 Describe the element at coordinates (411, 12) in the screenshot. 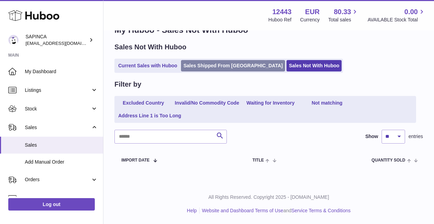

I see `span: 0.00` at that location.